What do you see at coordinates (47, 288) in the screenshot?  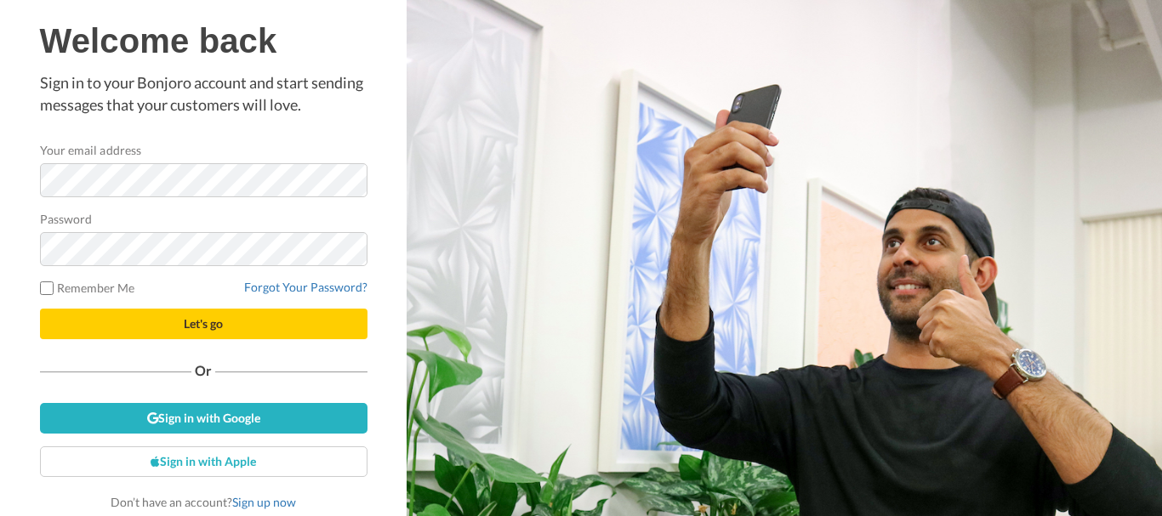 I see `input: Remember Me` at bounding box center [47, 288].